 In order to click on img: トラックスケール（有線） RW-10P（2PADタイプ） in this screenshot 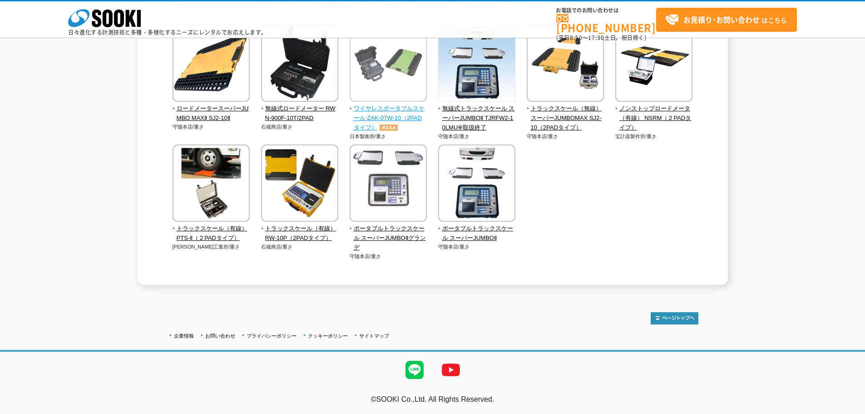, I will do `click(300, 184)`.